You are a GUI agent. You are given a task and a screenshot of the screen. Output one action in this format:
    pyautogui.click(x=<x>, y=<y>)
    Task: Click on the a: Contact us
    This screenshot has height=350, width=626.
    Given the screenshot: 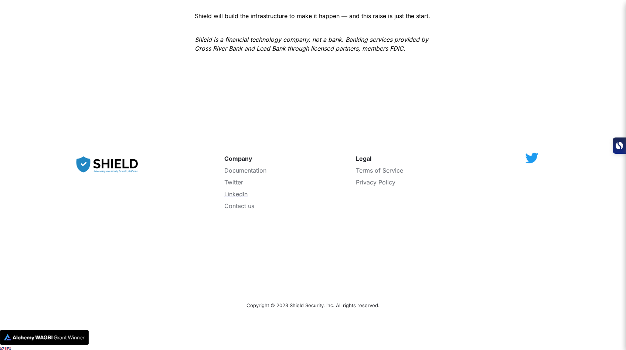 What is the action you would take?
    pyautogui.click(x=239, y=206)
    